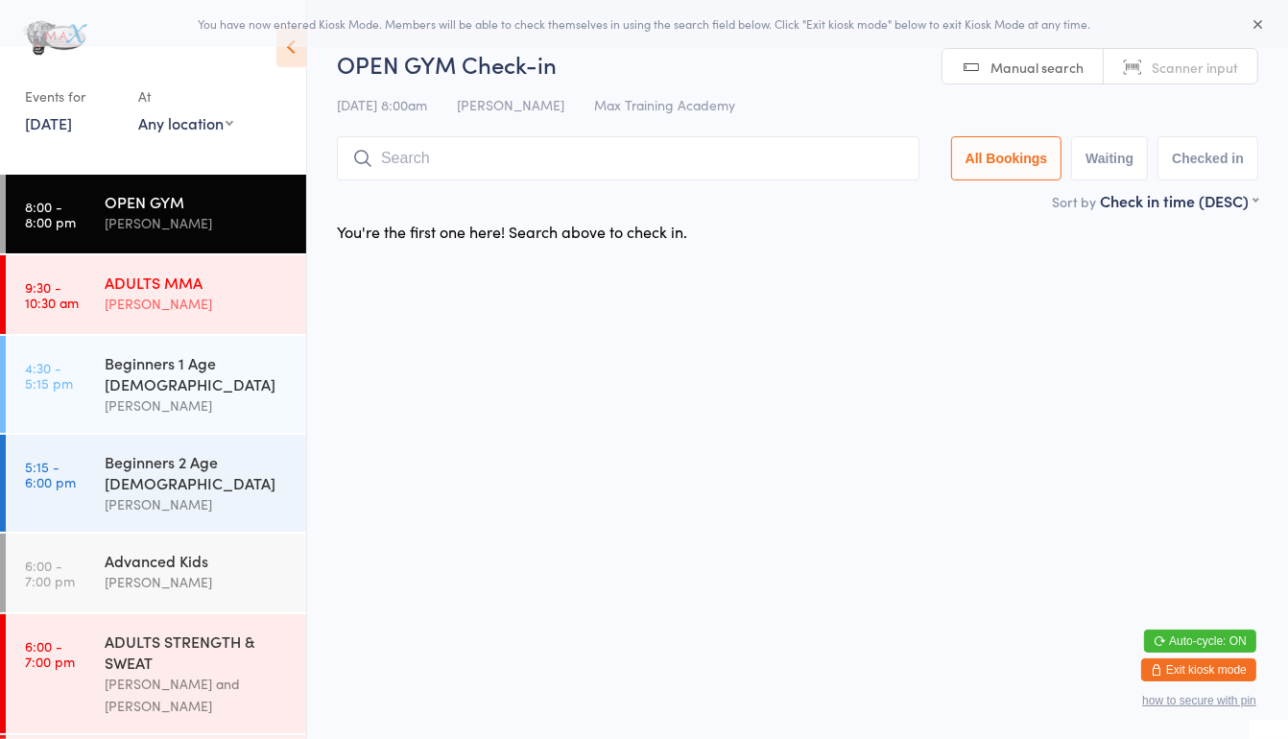  Describe the element at coordinates (1110, 158) in the screenshot. I see `button: Waiting` at that location.